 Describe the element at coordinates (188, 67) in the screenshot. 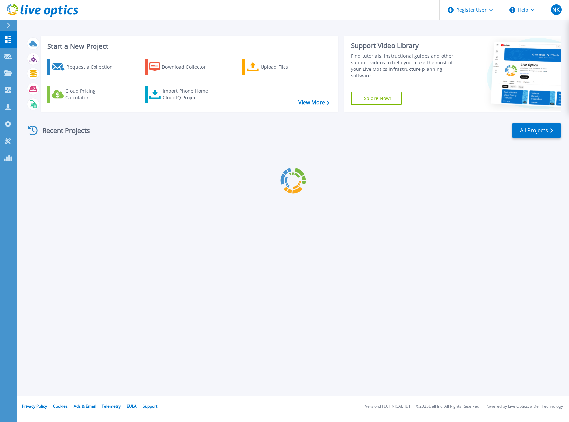

I see `div: Download Collector` at that location.